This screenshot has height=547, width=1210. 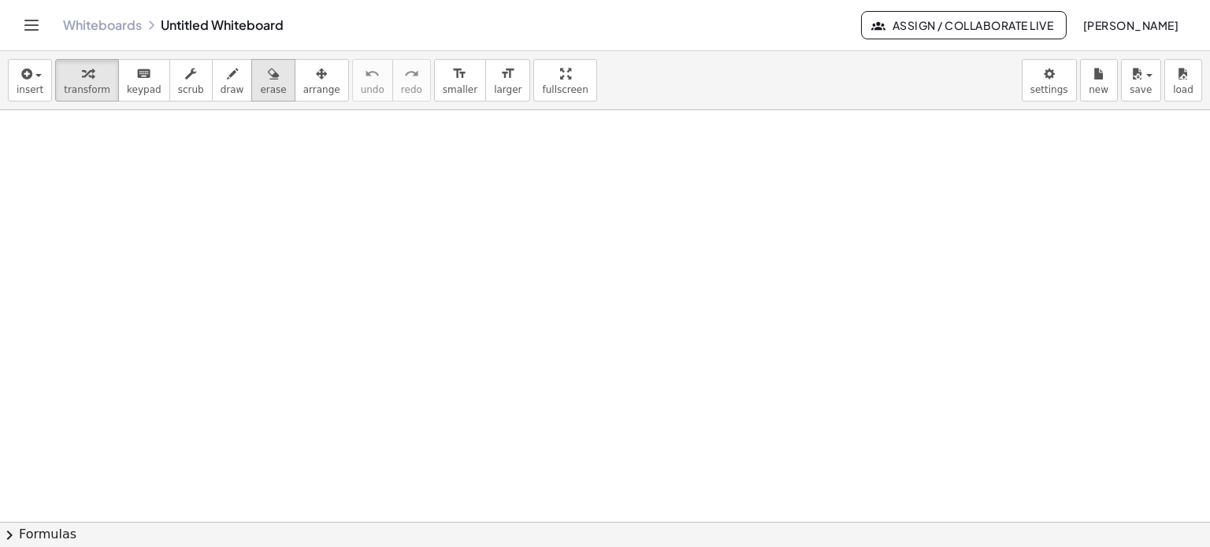 What do you see at coordinates (565, 90) in the screenshot?
I see `span: fullscreen` at bounding box center [565, 90].